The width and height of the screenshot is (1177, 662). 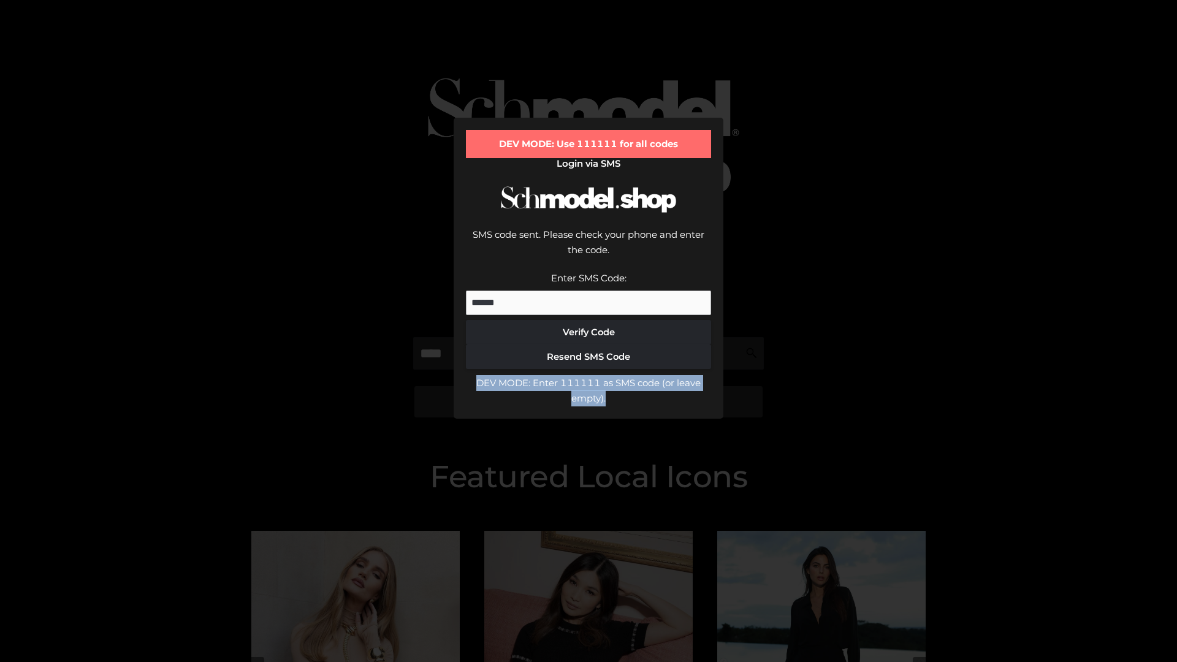 What do you see at coordinates (589, 357) in the screenshot?
I see `button: Resend SMS Code` at bounding box center [589, 357].